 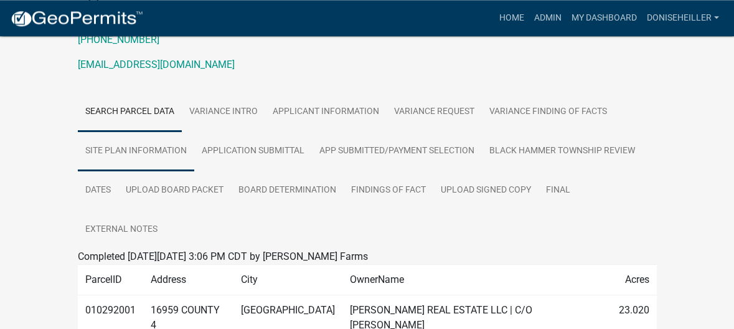 I want to click on a: SITE PLAN INFORMATION, so click(x=136, y=151).